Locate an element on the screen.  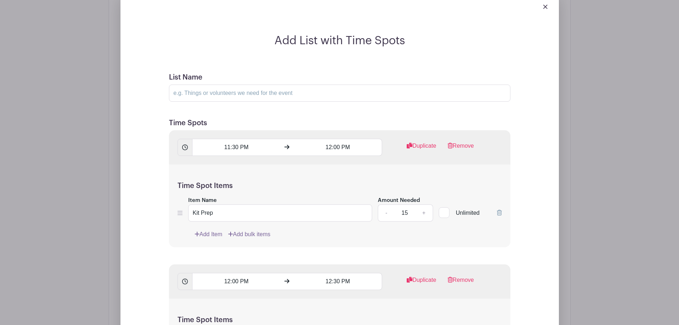
input: e.g. Things or volunteers we need for the event is located at coordinates (340, 93).